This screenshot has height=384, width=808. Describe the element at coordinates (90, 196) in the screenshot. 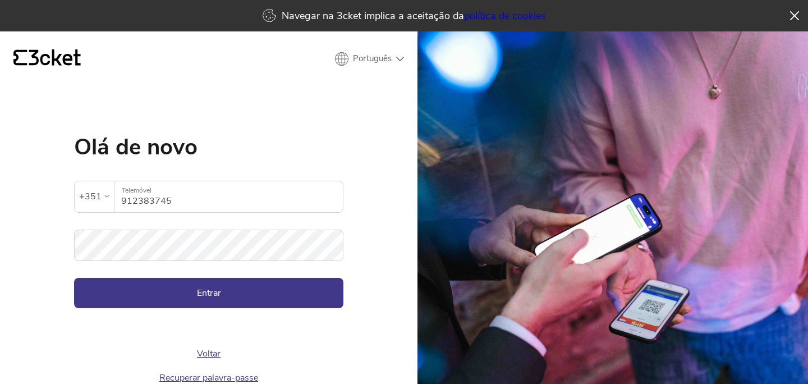

I see `div: +351` at that location.